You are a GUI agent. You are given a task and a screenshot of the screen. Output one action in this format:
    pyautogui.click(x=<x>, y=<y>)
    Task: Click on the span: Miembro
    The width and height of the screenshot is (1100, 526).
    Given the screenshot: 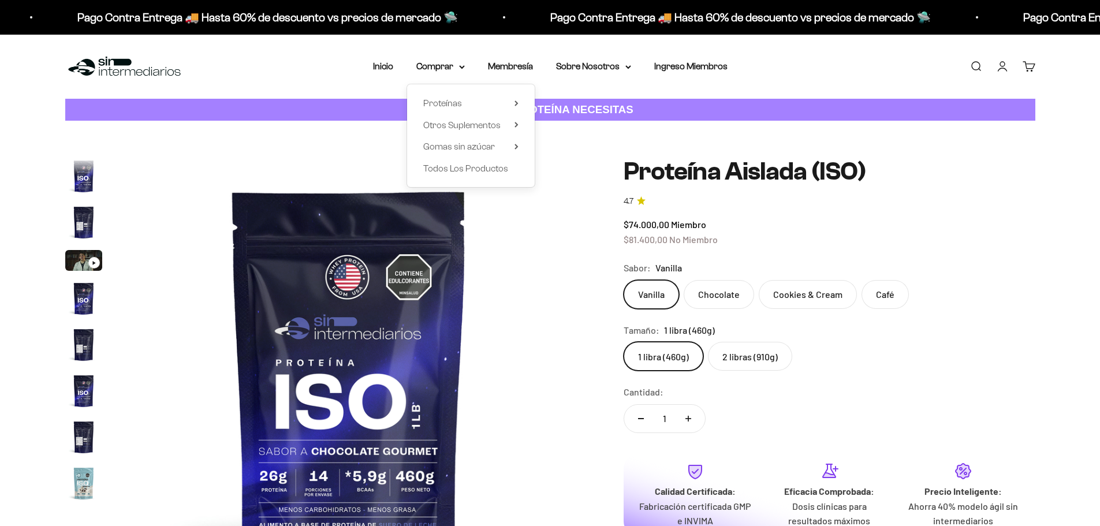 What is the action you would take?
    pyautogui.click(x=689, y=224)
    